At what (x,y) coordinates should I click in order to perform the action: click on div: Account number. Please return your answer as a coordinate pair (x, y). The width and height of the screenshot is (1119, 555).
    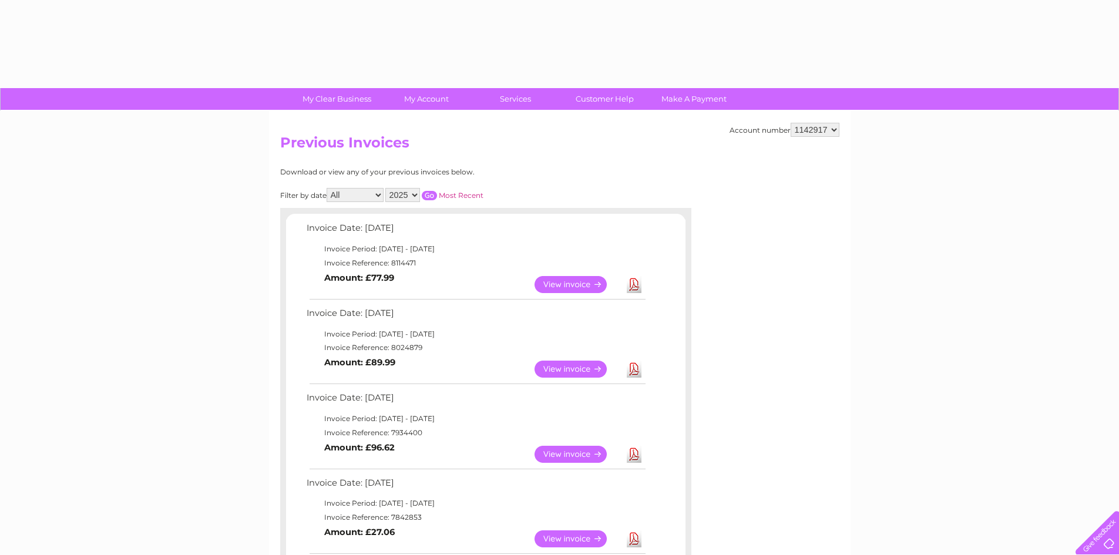
    Looking at the image, I should click on (784, 130).